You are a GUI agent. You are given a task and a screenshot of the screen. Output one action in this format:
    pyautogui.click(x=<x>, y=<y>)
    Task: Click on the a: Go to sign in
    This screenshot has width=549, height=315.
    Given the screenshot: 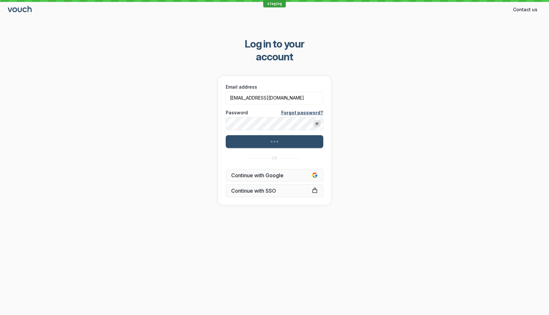 What is the action you would take?
    pyautogui.click(x=20, y=10)
    